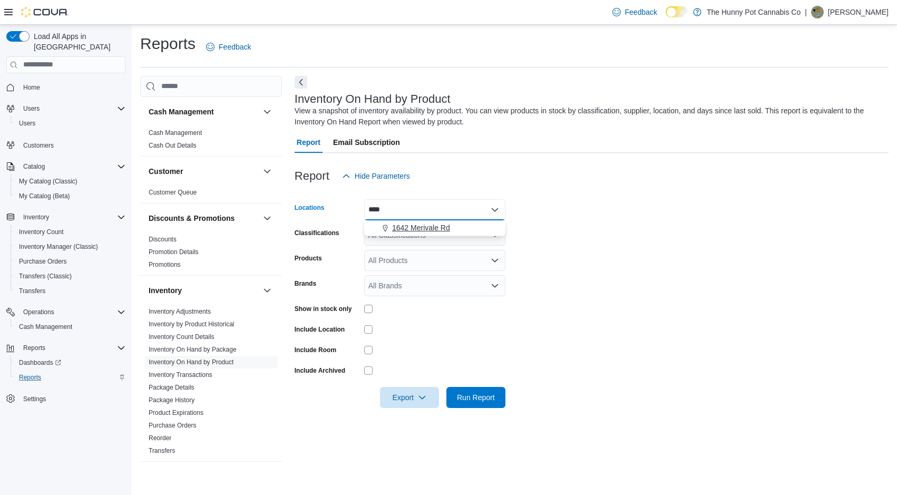 Image resolution: width=897 pixels, height=495 pixels. What do you see at coordinates (72, 167) in the screenshot?
I see `span: Catalog` at bounding box center [72, 167].